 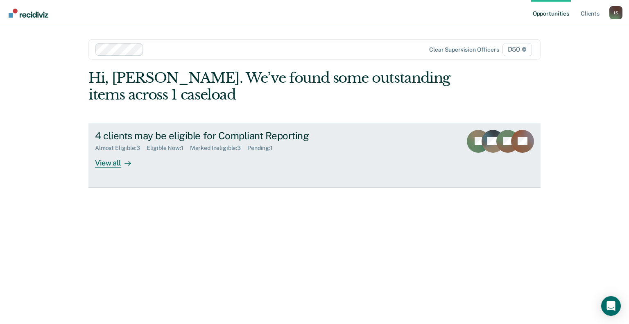 What do you see at coordinates (616, 13) in the screenshot?
I see `div: J S` at bounding box center [616, 13].